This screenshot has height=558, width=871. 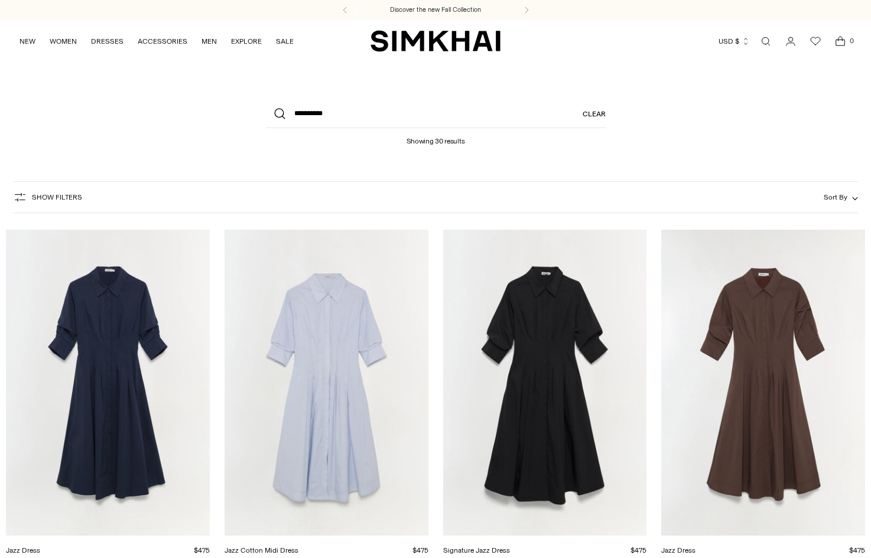 I want to click on button: USD $, so click(x=734, y=41).